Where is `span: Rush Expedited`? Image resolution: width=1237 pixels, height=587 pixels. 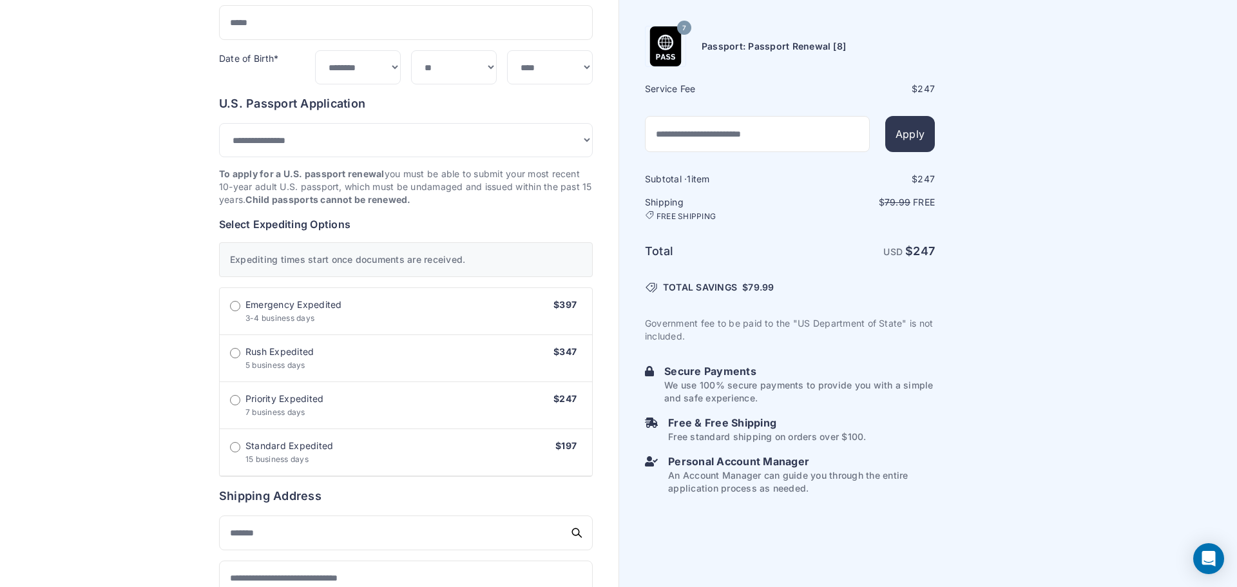
span: Rush Expedited is located at coordinates (280, 352).